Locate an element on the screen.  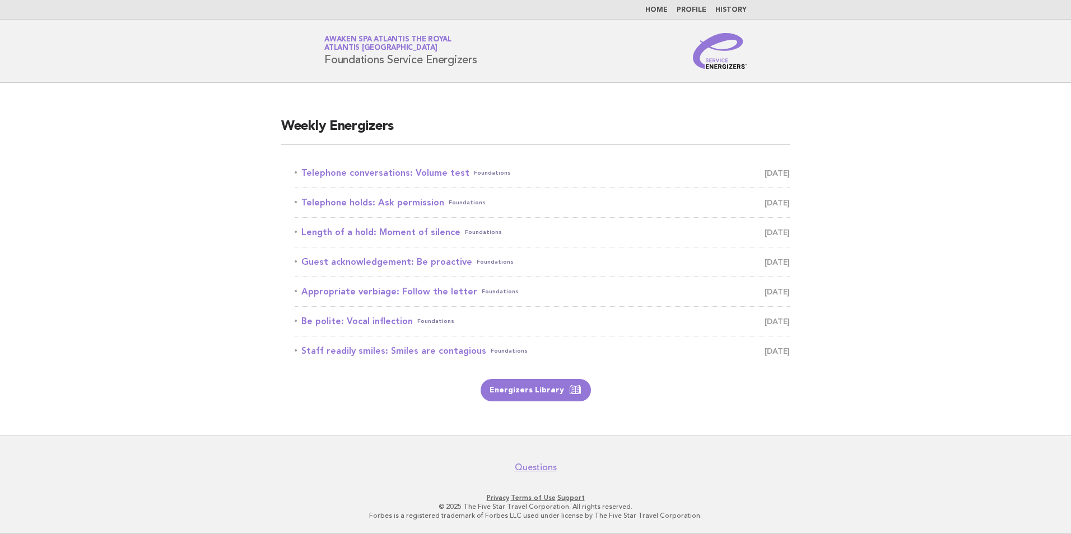
a: Terms of Use is located at coordinates (533, 498).